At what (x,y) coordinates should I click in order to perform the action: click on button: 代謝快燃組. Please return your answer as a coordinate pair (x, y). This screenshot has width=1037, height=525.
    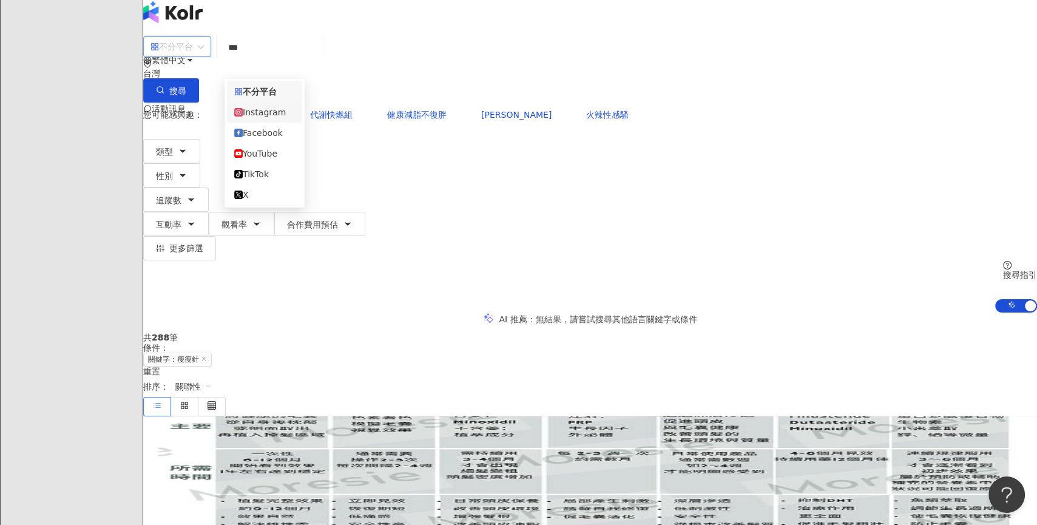
    Looking at the image, I should click on (331, 115).